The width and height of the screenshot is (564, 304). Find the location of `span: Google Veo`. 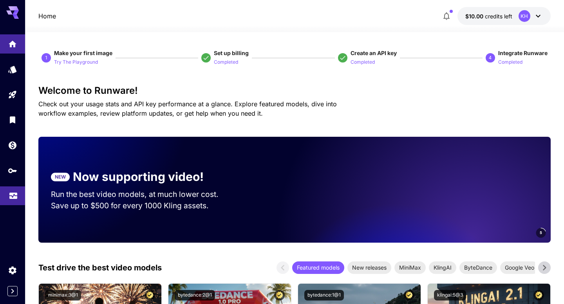

span: Google Veo is located at coordinates (519, 268).